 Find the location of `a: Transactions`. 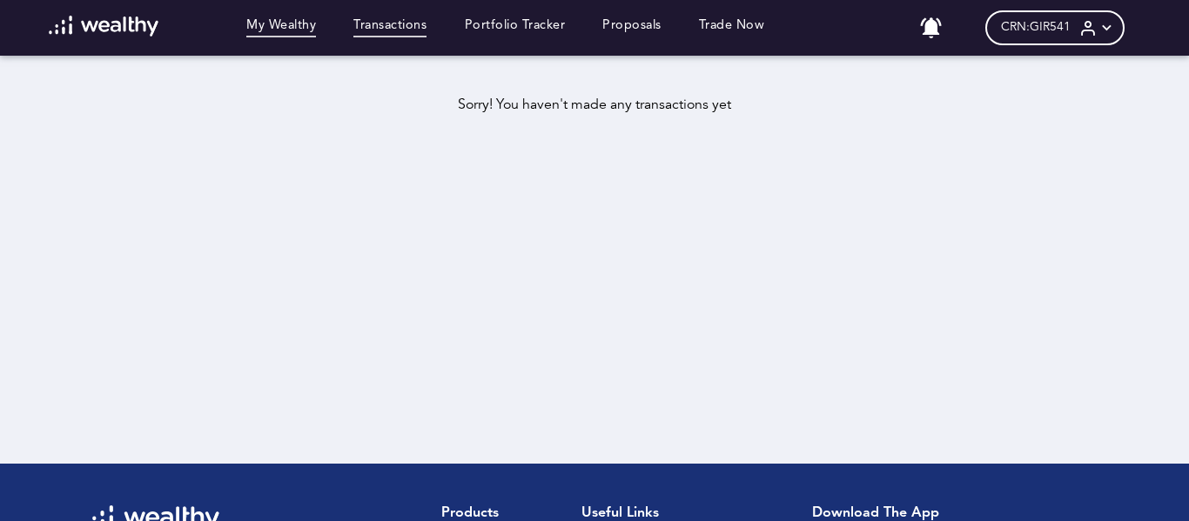

a: Transactions is located at coordinates (390, 28).